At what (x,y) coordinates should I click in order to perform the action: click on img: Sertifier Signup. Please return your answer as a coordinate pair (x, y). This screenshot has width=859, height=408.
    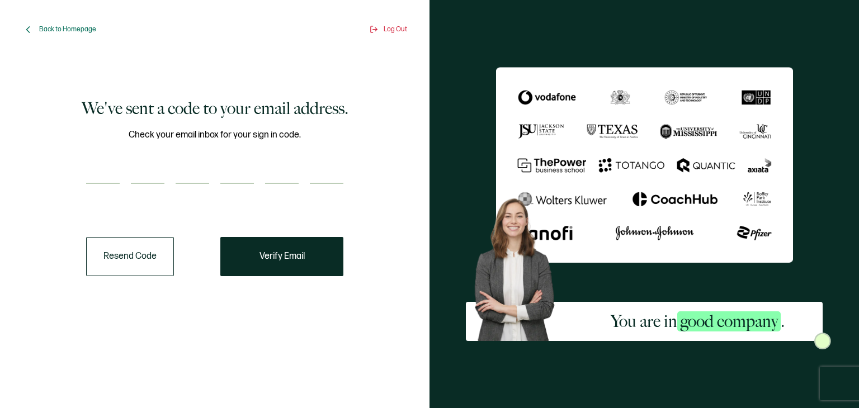
    Looking at the image, I should click on (823, 341).